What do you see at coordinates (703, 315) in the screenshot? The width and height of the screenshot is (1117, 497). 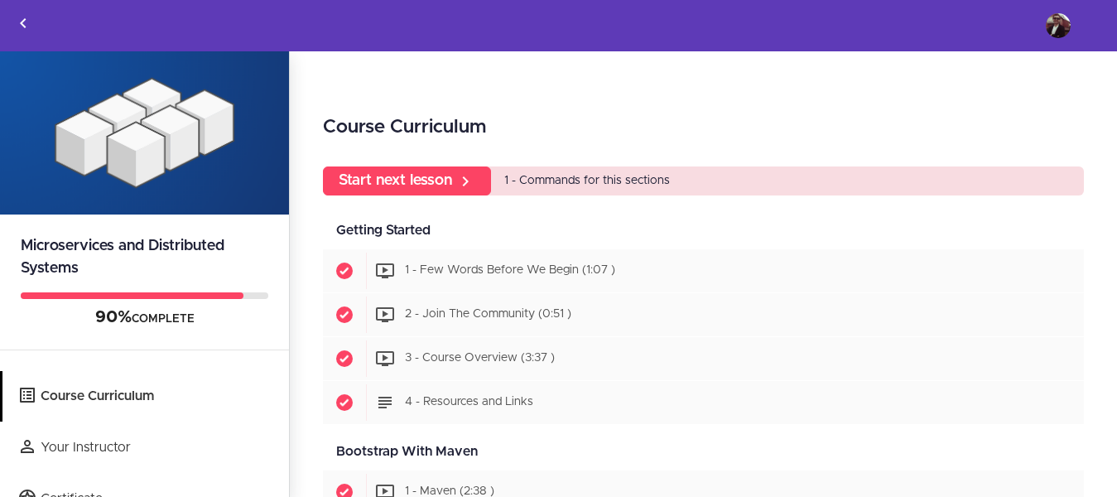 I see `a: Completed item 2 - Join The Community (0:51 )` at bounding box center [703, 315].